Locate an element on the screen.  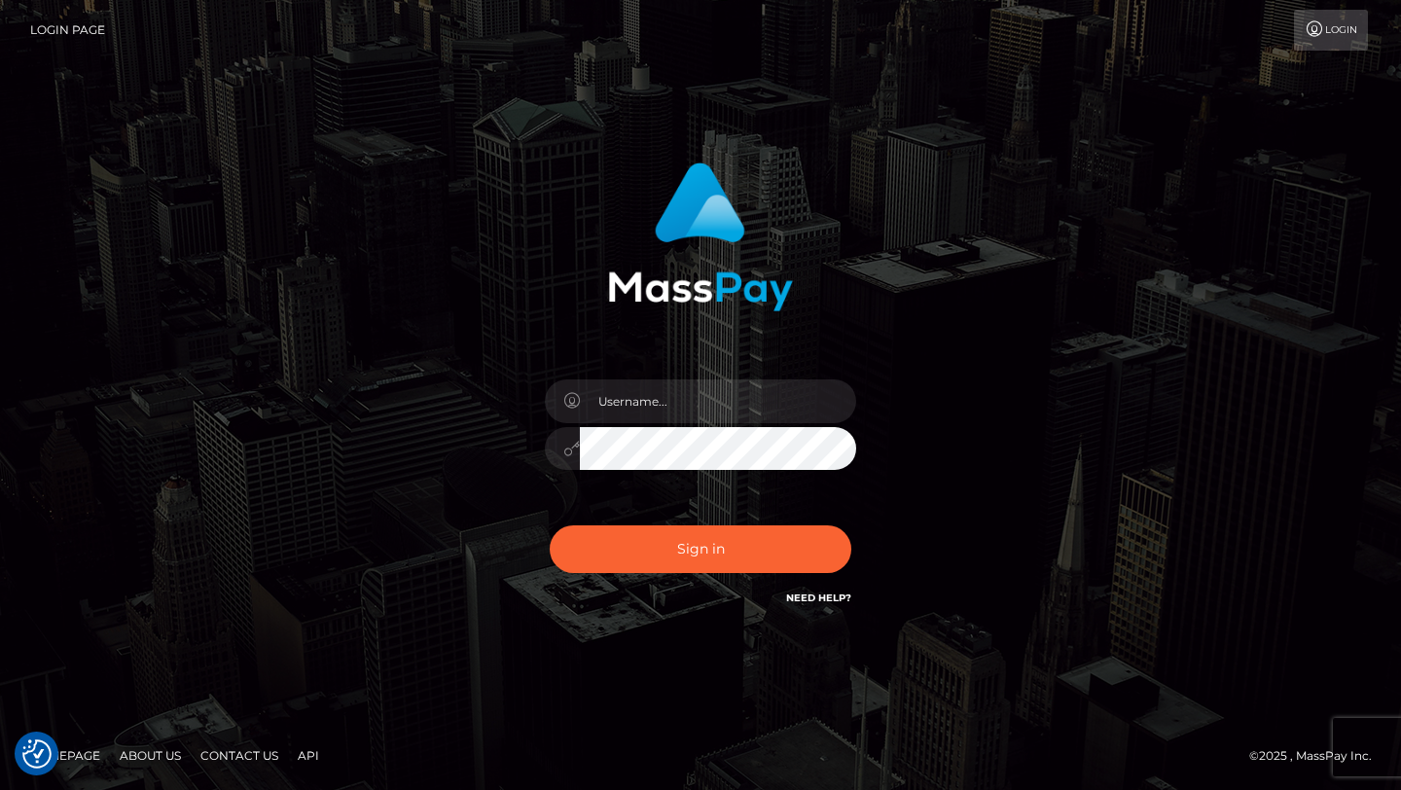
a: About Us is located at coordinates (150, 755).